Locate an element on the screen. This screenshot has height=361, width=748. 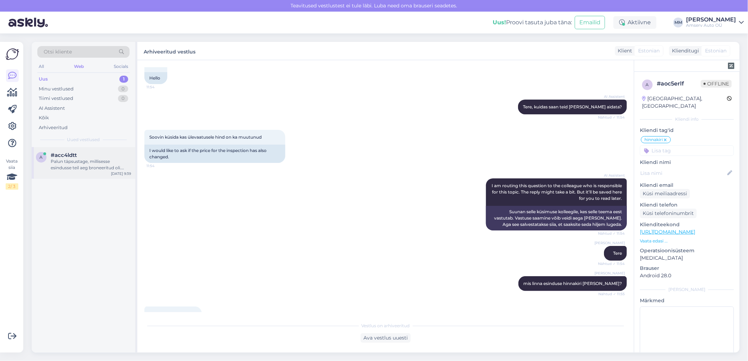
p: Vaata edasi ... is located at coordinates (687, 241).